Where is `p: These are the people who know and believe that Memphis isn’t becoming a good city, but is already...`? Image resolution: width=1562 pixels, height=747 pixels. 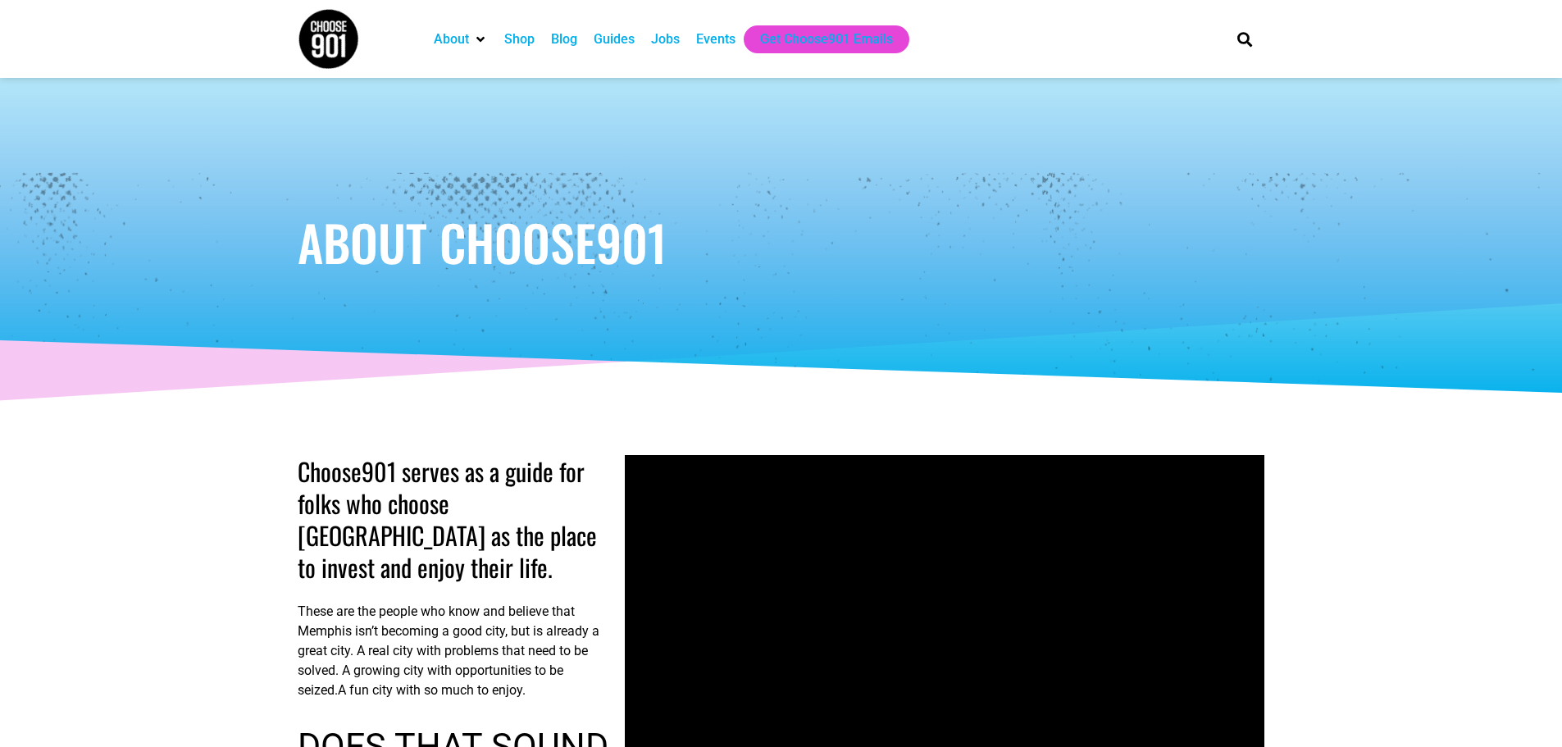
p: These are the people who know and believe that Memphis isn’t becoming a good city, but is already... is located at coordinates (453, 651).